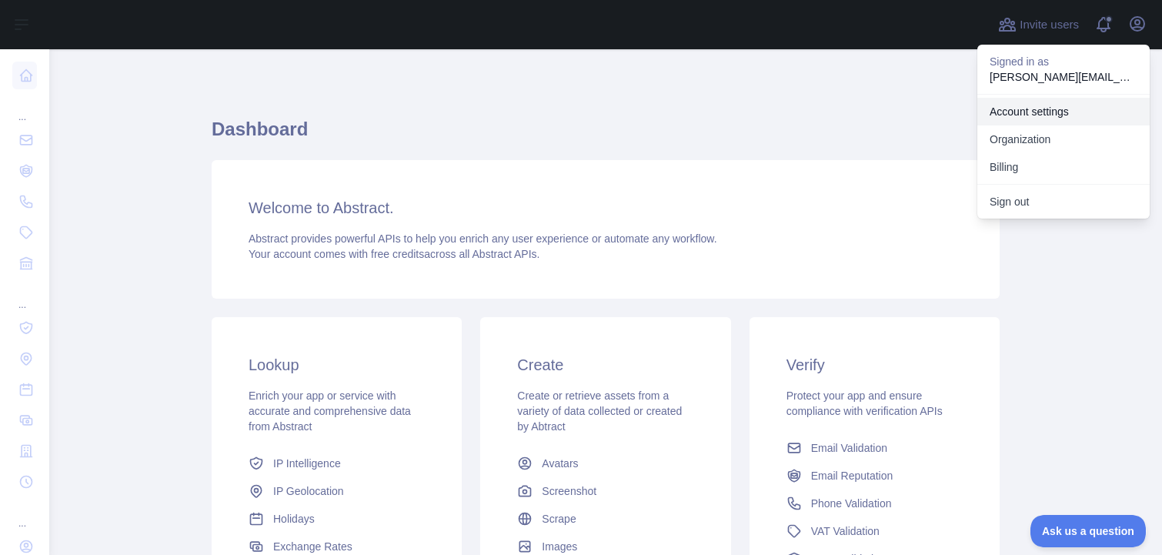 Image resolution: width=1162 pixels, height=555 pixels. I want to click on h3: Lookup, so click(336, 365).